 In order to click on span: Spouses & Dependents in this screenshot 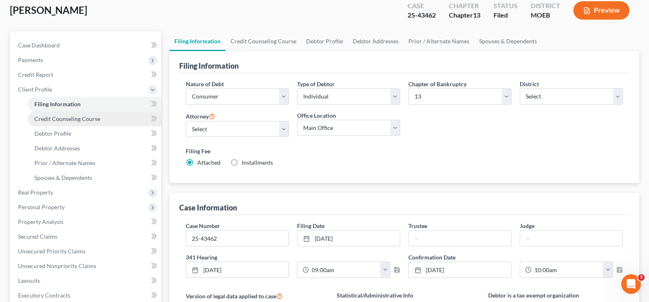, I will do `click(63, 178)`.